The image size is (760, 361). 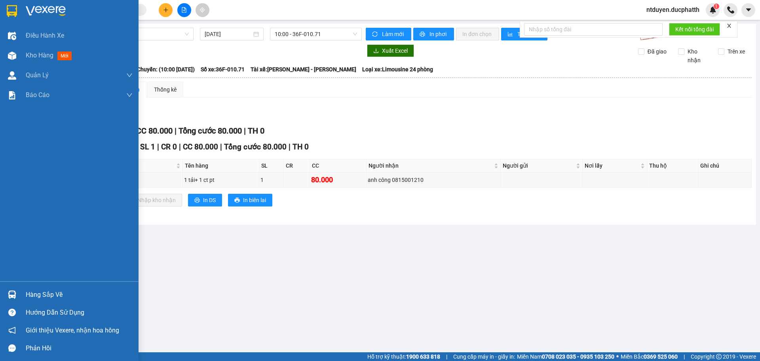 What do you see at coordinates (223, 69) in the screenshot?
I see `span: Số xe: 36F-010.71` at bounding box center [223, 69].